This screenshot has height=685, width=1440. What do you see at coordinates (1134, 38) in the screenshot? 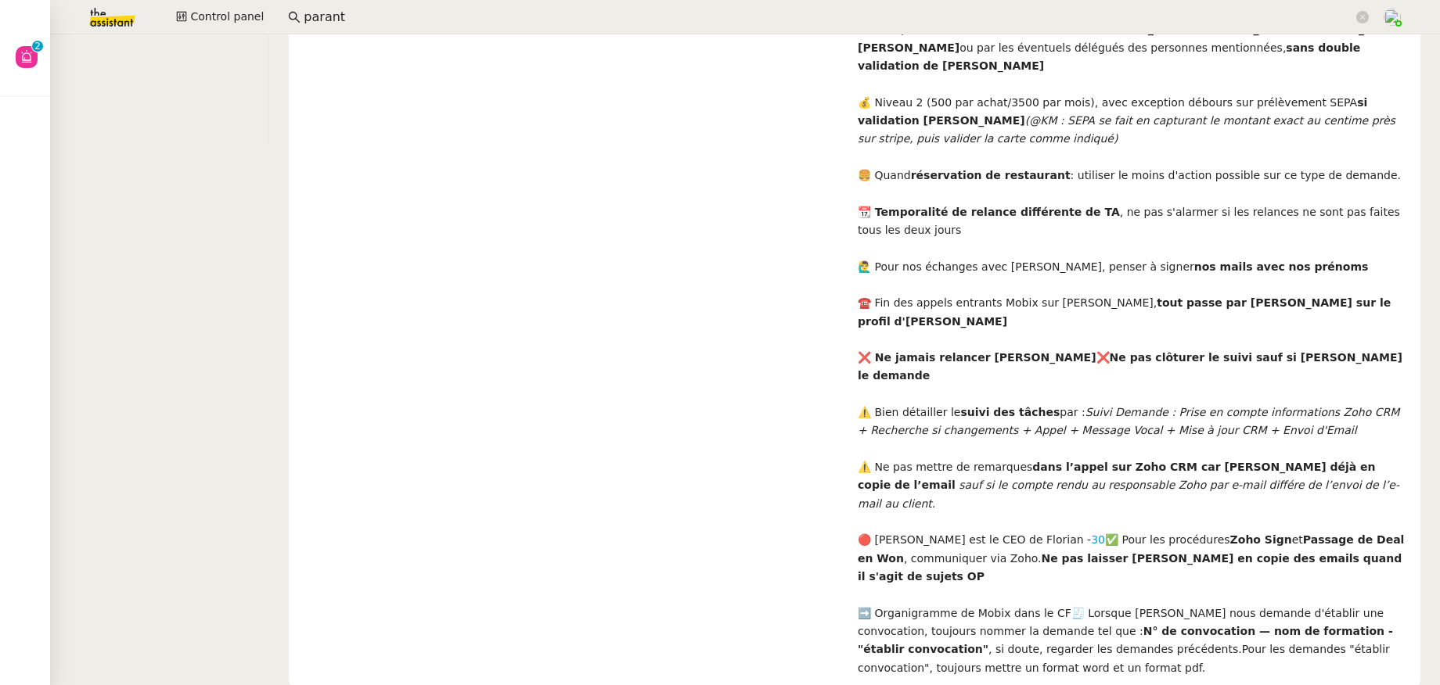
I see `div: Peut être utilisée par les membres du board MOBIX : , , , ou par les éventuels délégués des perso...` at bounding box center [1134, 38].